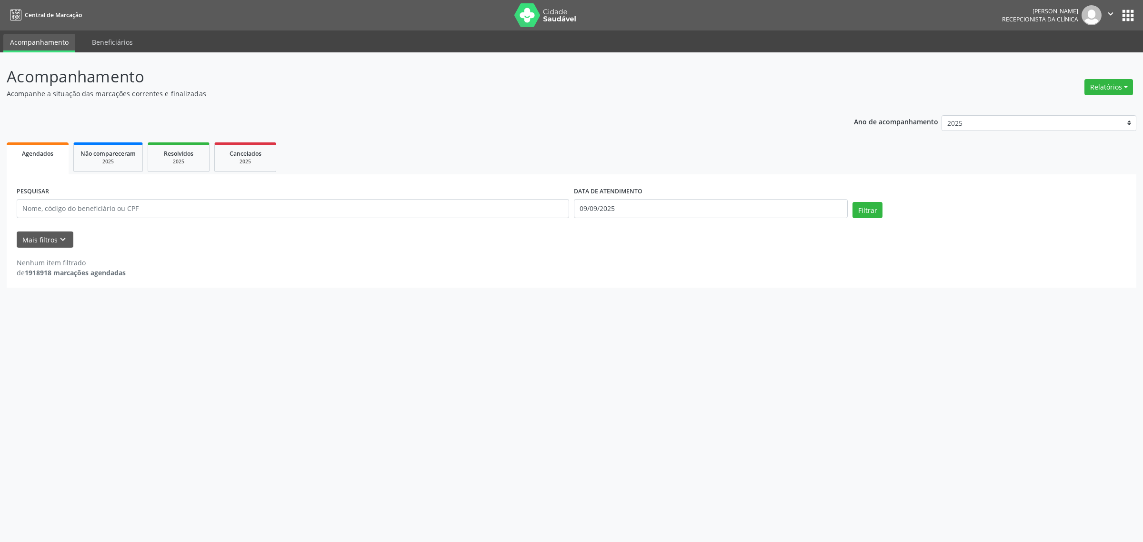  What do you see at coordinates (179, 153) in the screenshot?
I see `span: Resolvidos` at bounding box center [179, 153].